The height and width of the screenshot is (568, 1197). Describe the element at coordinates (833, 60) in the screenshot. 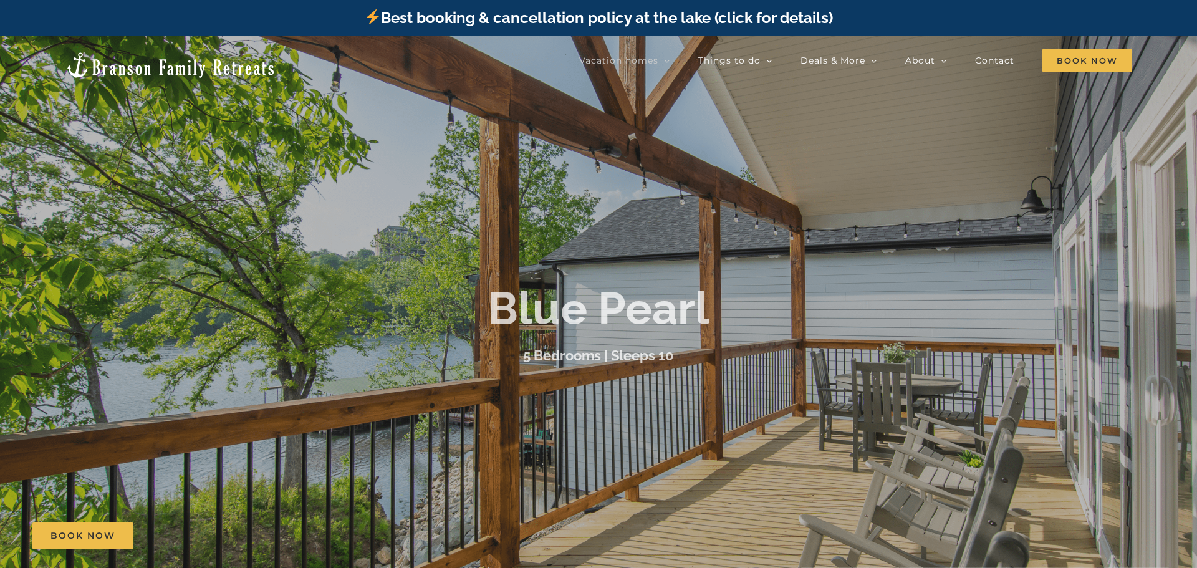

I see `span: Deals & More` at that location.